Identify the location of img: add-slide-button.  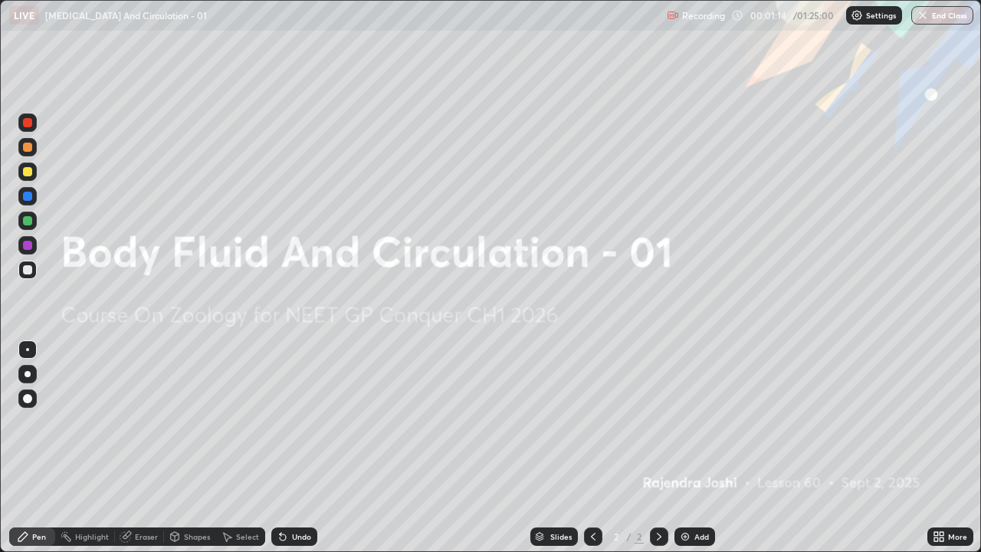
(685, 536).